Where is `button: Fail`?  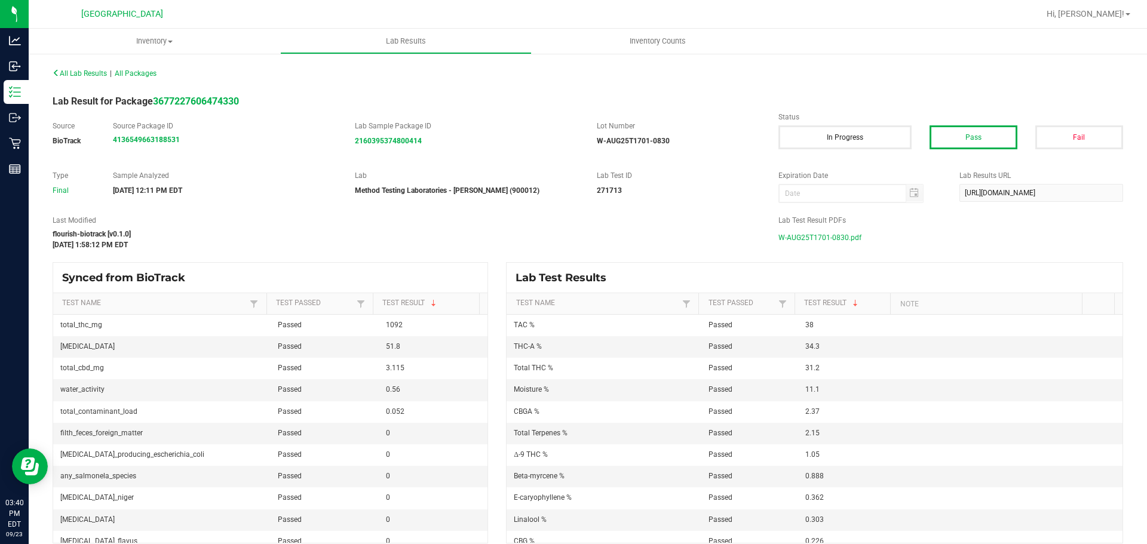
button: Fail is located at coordinates (1079, 137).